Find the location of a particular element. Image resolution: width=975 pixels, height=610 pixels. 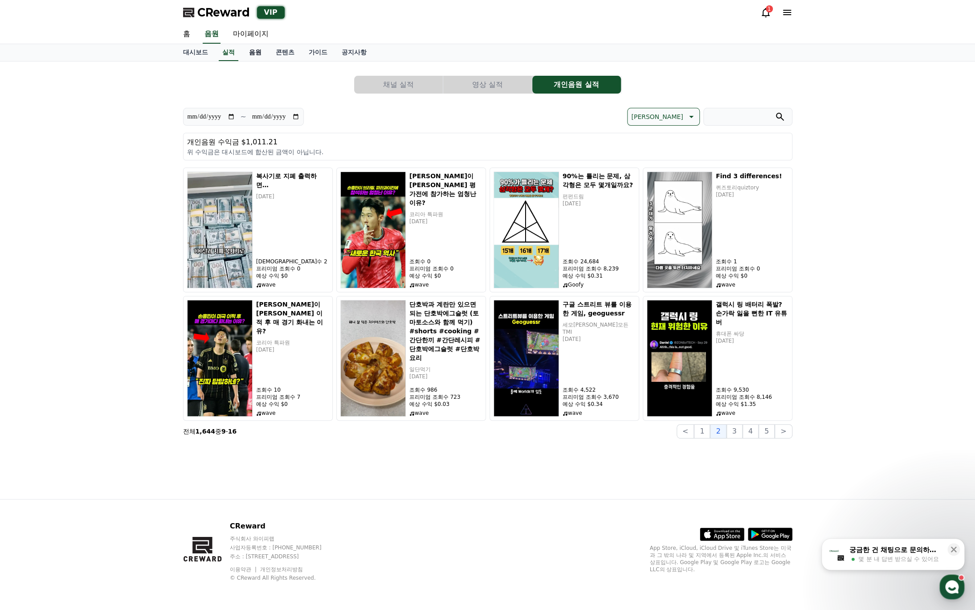

a: 홈 is located at coordinates (187, 34).